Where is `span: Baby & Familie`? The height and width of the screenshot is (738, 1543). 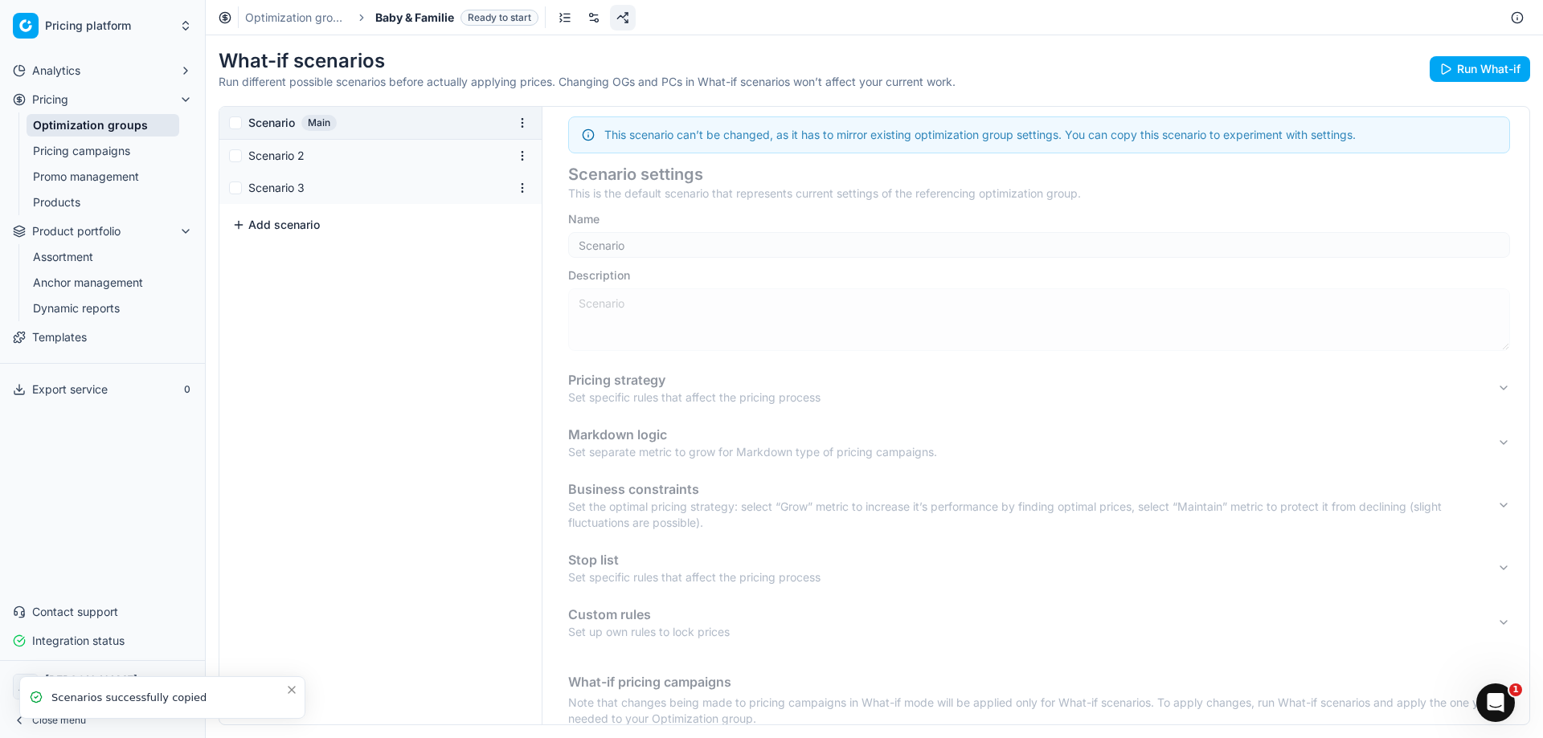
span: Baby & Familie is located at coordinates (415, 18).